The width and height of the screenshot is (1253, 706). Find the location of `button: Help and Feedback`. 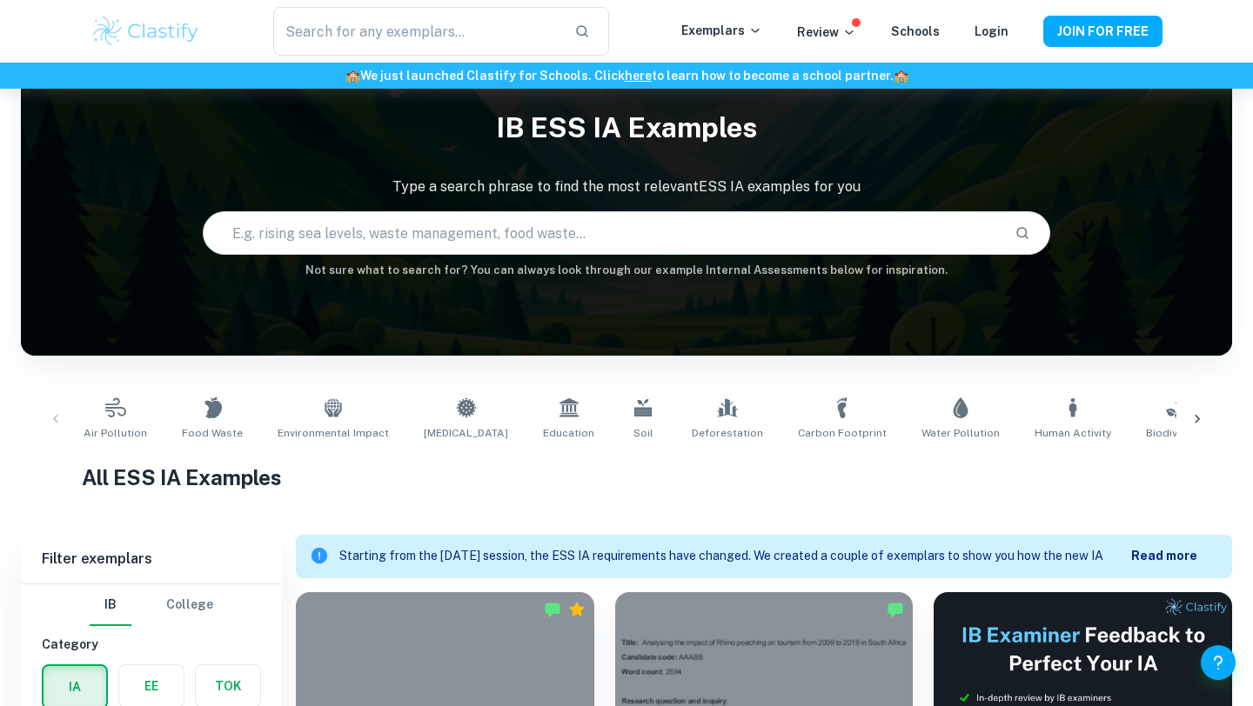

button: Help and Feedback is located at coordinates (1218, 663).